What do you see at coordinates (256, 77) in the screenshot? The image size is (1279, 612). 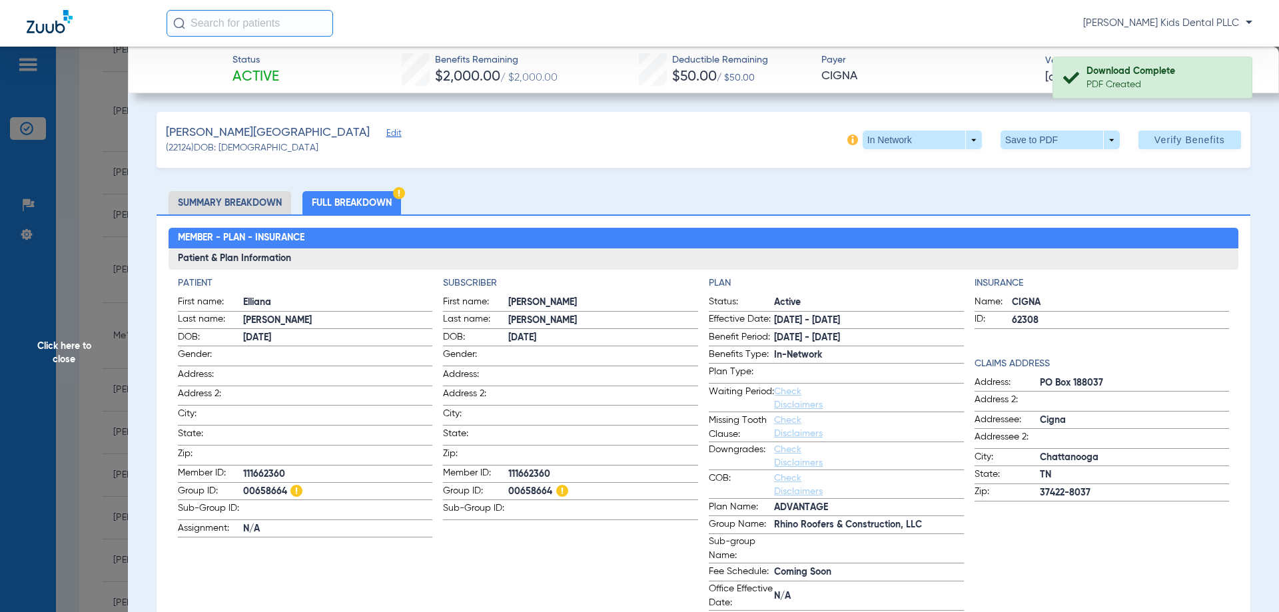 I see `span: Active` at bounding box center [256, 77].